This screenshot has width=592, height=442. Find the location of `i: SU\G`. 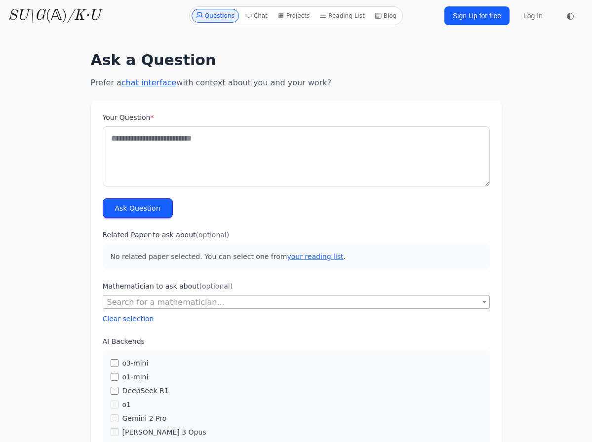

i: SU\G is located at coordinates (27, 16).